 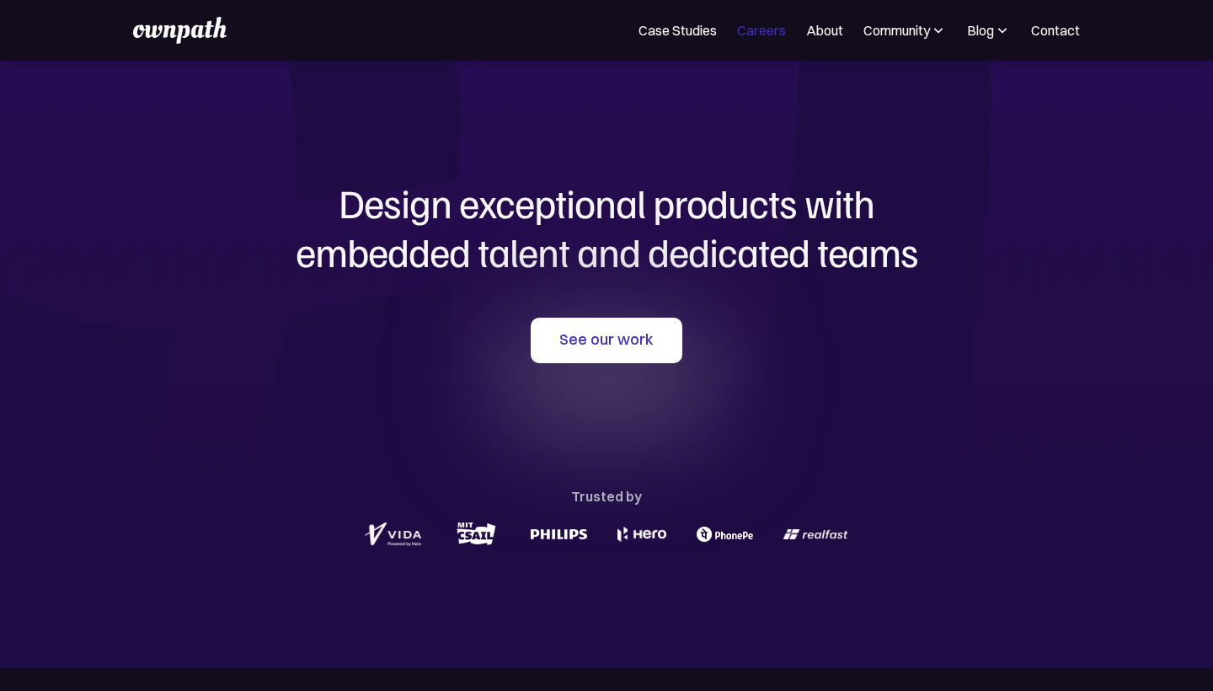 What do you see at coordinates (761, 30) in the screenshot?
I see `a: Careers` at bounding box center [761, 30].